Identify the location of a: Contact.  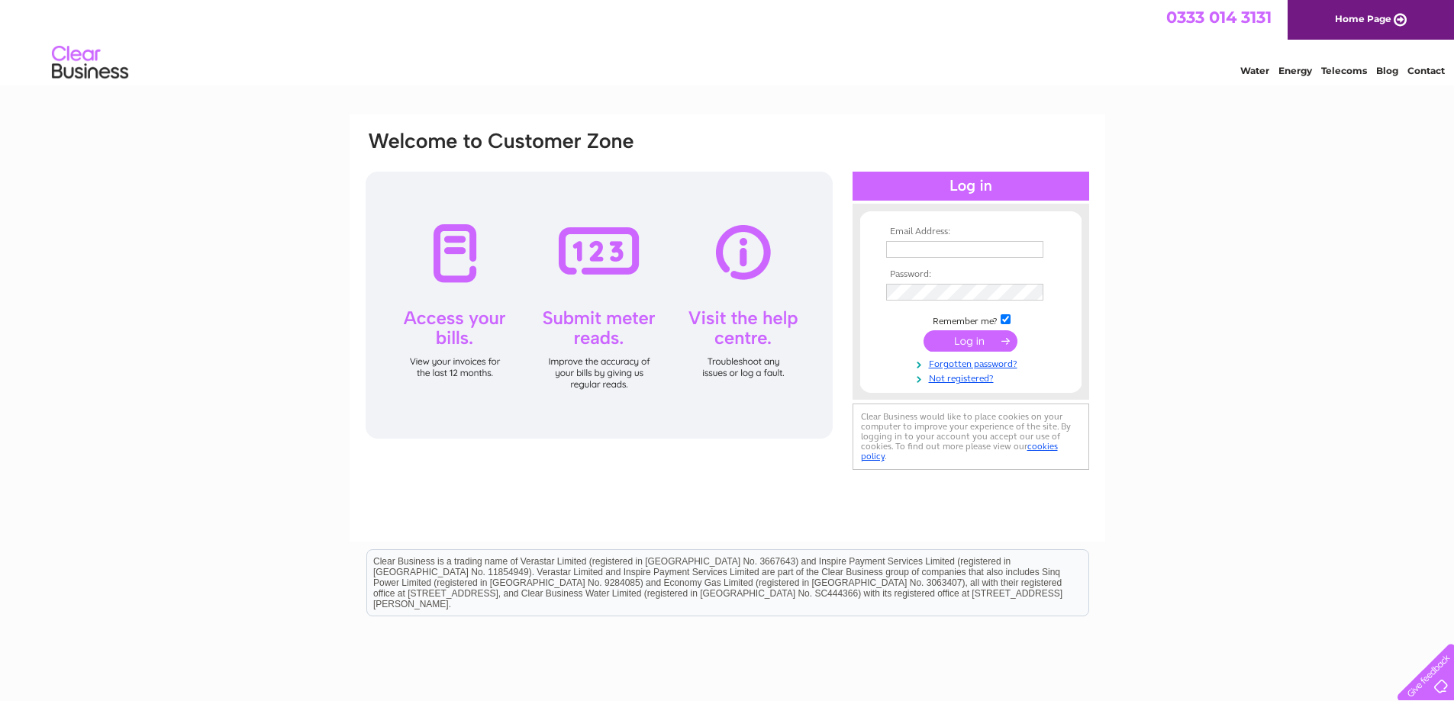
(1425, 70).